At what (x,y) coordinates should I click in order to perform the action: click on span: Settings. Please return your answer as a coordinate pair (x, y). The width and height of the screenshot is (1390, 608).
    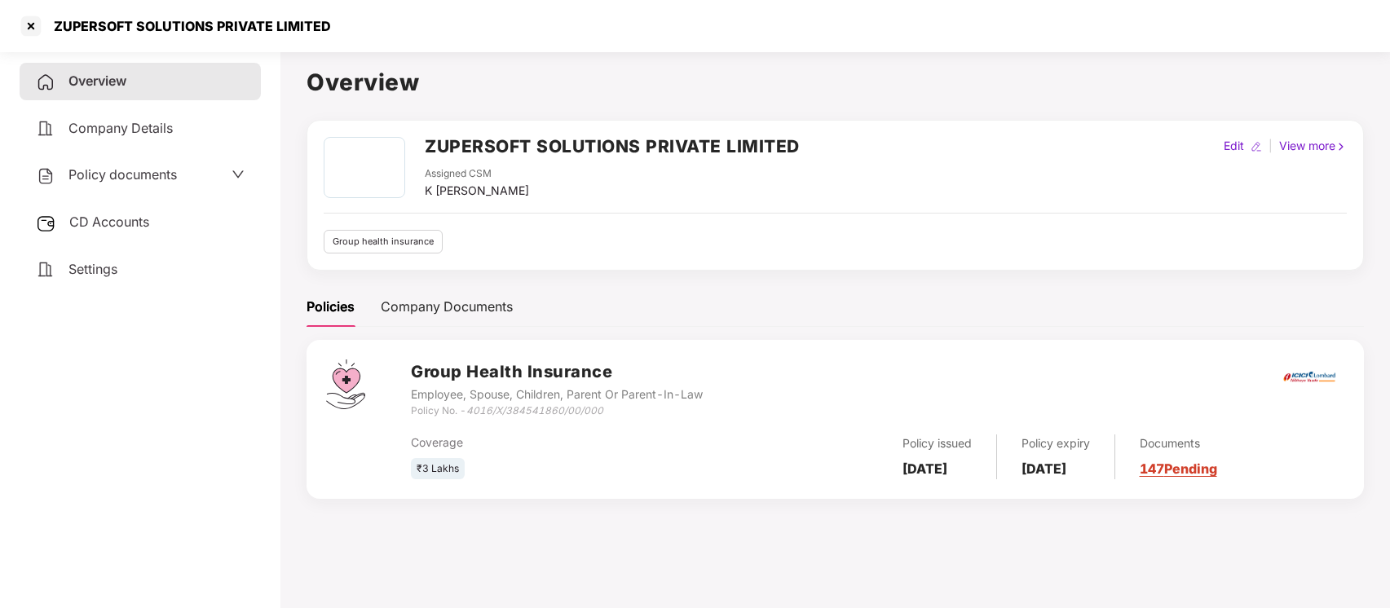
    Looking at the image, I should click on (93, 269).